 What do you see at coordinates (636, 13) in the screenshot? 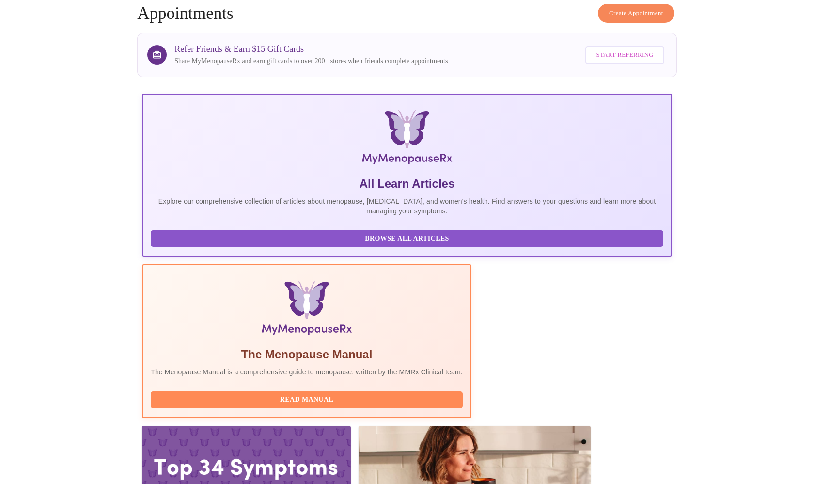
I see `span: Create Appointment` at bounding box center [636, 13].